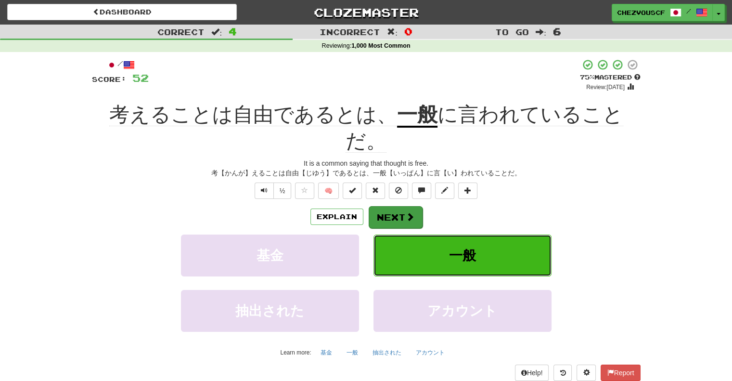  What do you see at coordinates (563, 372) in the screenshot?
I see `button: Round history (alt+y)` at bounding box center [563, 372].